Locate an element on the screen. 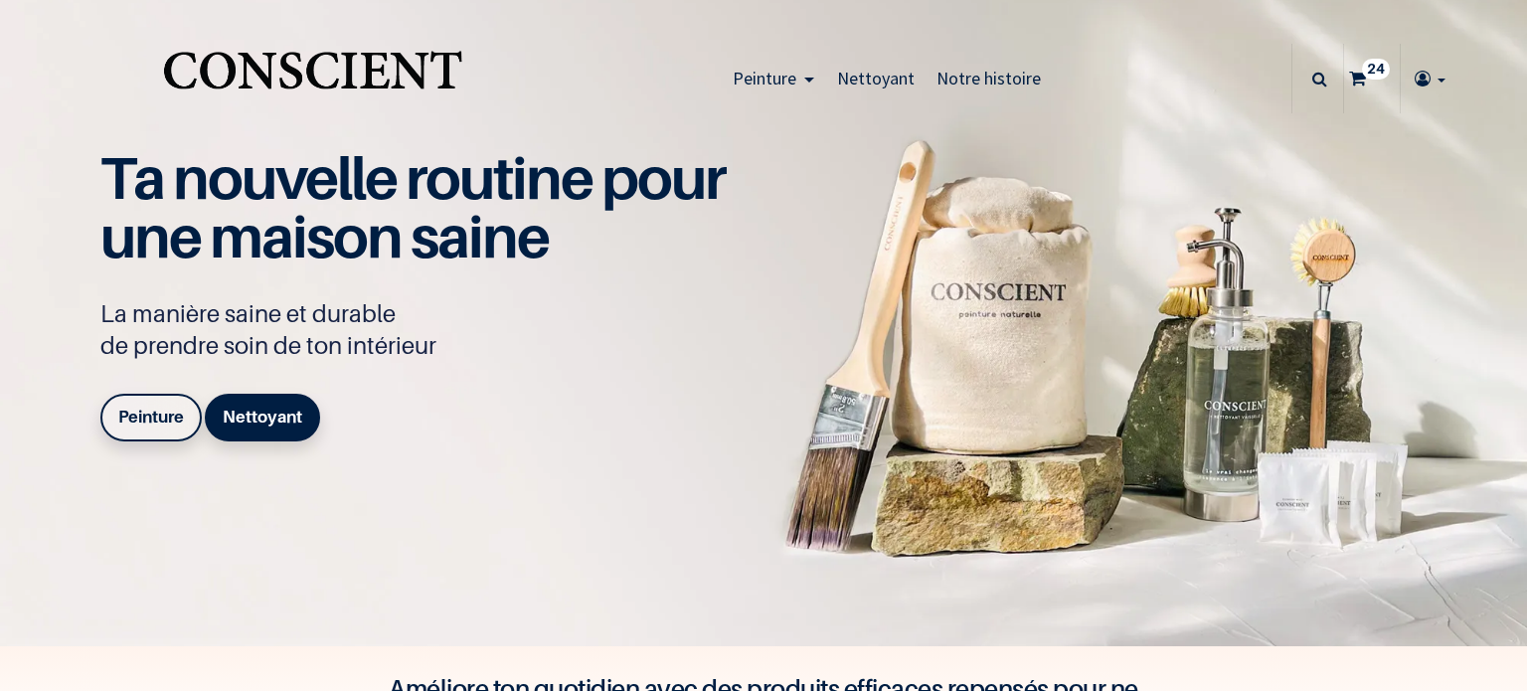 This screenshot has height=691, width=1527. span: Nettoyant is located at coordinates (876, 78).